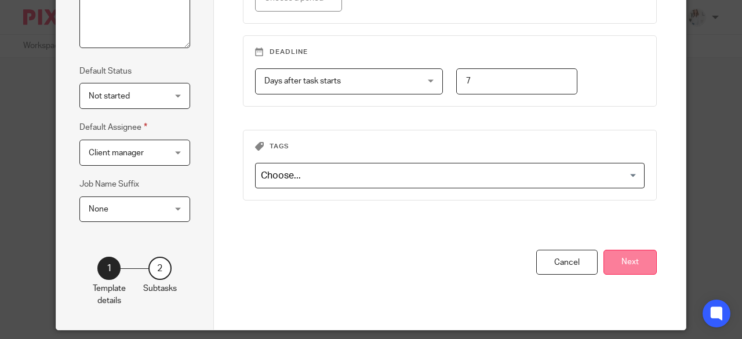  I want to click on button: Next, so click(630, 262).